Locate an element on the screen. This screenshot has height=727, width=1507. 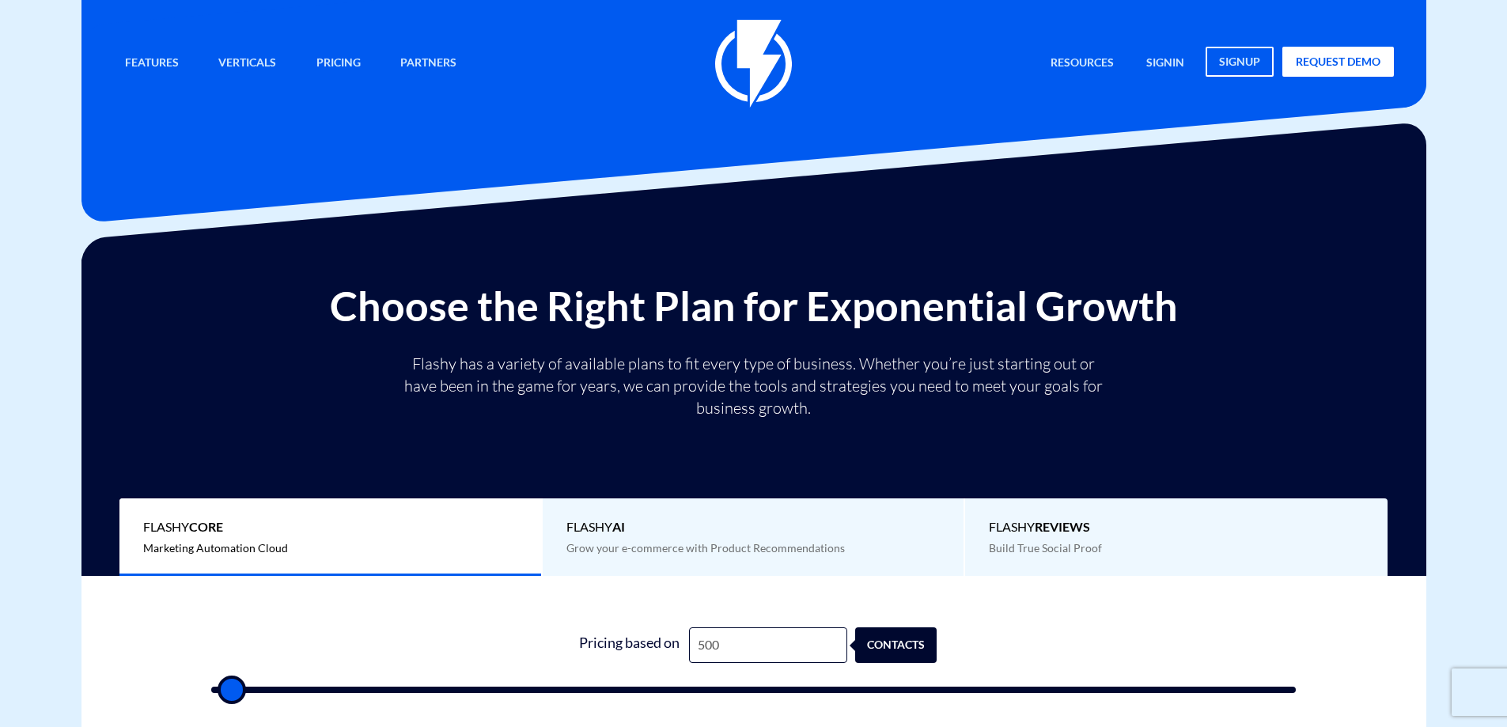
div: Pricing based on is located at coordinates (630, 645).